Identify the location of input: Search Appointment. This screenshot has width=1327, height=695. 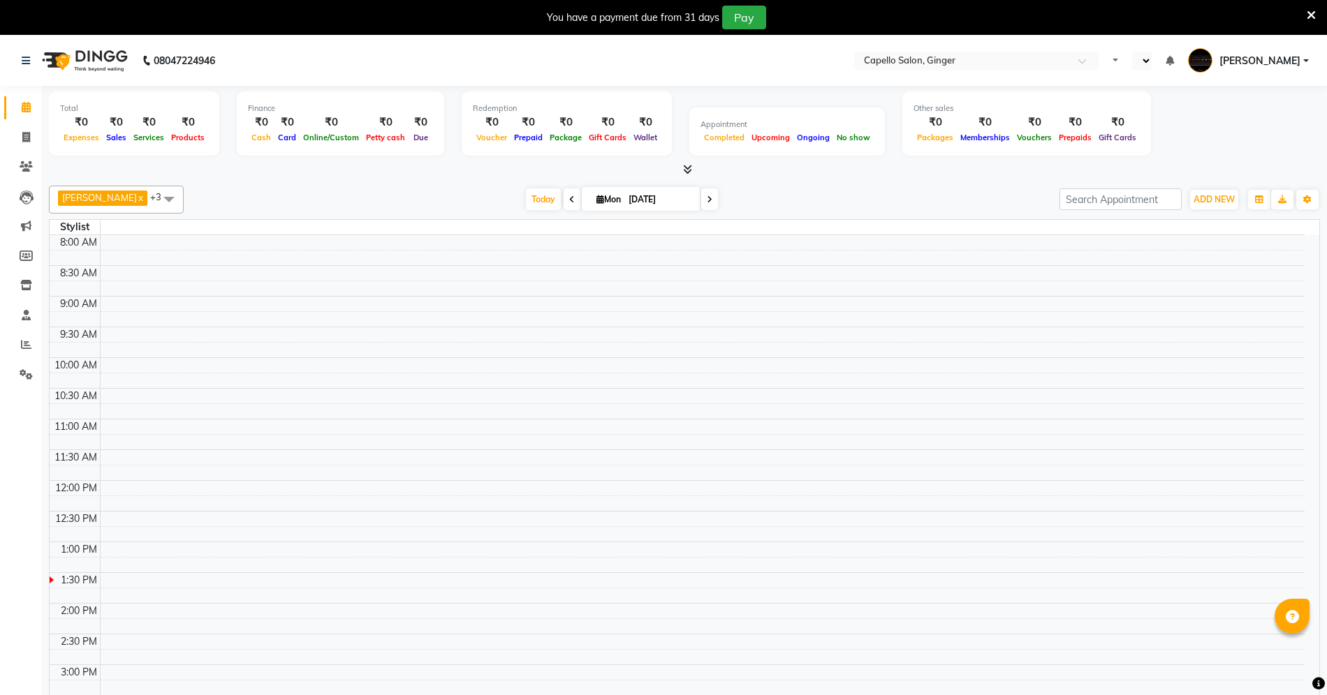
(1120, 199).